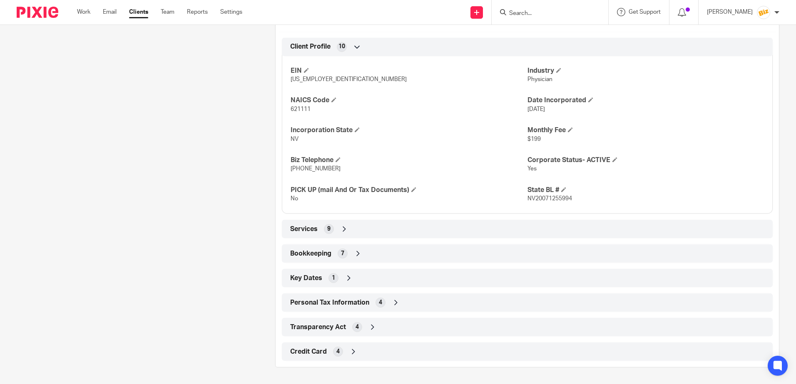 The image size is (796, 384). Describe the element at coordinates (294, 199) in the screenshot. I see `span: No` at that location.